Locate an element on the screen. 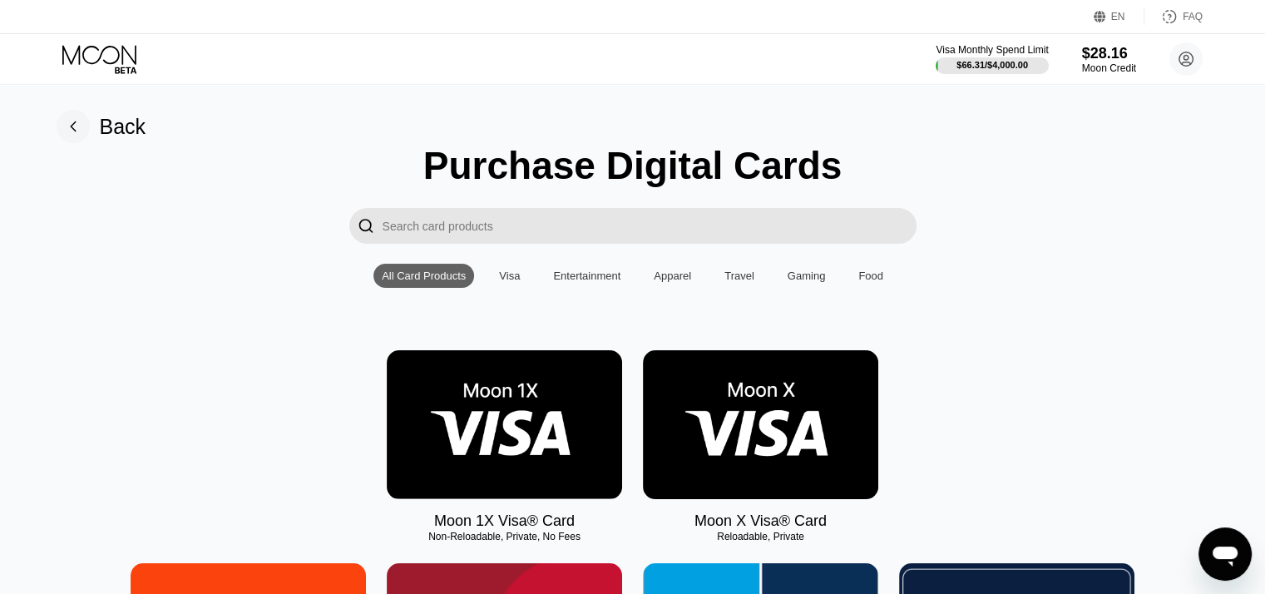  div: $66.31 / $4,000.00 is located at coordinates (992, 65).